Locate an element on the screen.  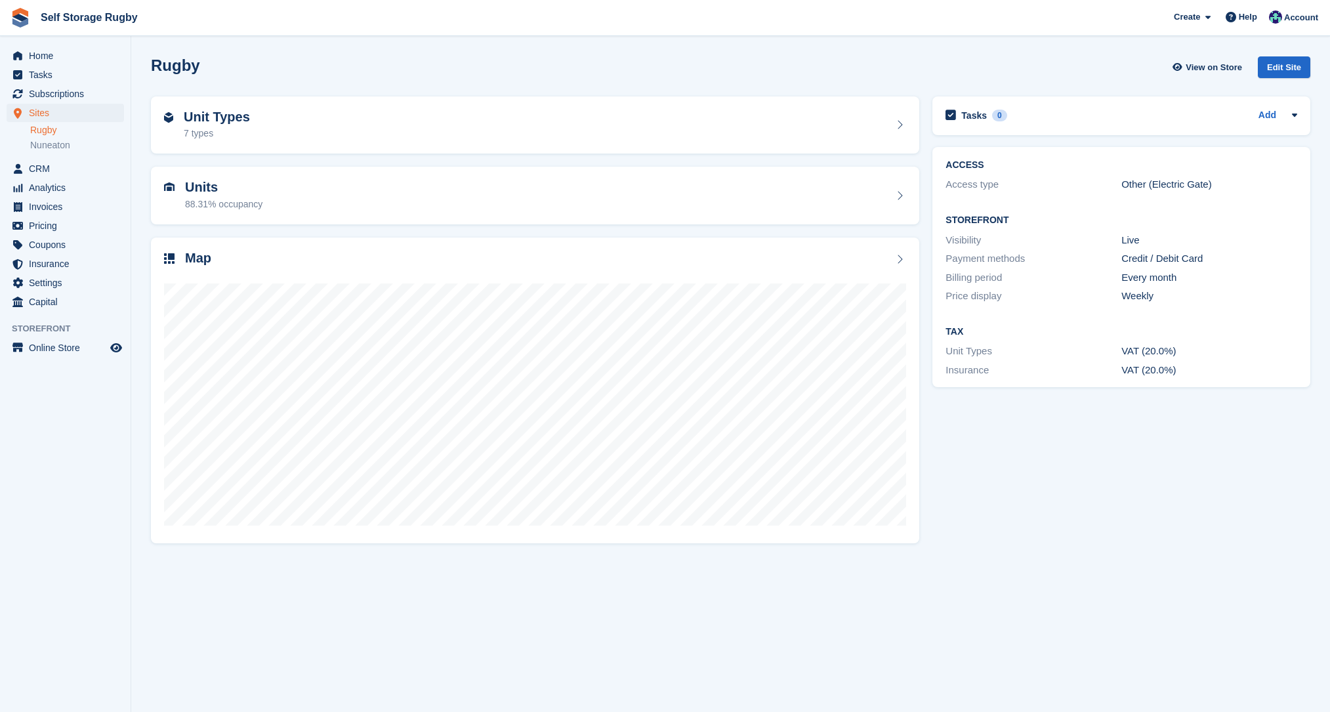
a: Nuneaton is located at coordinates (77, 145).